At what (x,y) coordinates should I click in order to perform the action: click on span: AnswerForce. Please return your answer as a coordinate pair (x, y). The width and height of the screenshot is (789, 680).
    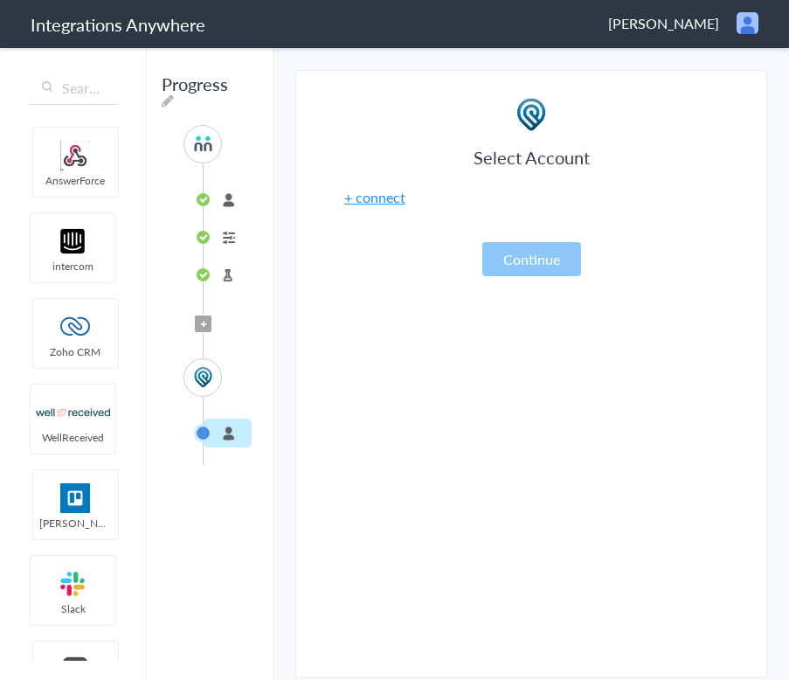
    Looking at the image, I should click on (75, 180).